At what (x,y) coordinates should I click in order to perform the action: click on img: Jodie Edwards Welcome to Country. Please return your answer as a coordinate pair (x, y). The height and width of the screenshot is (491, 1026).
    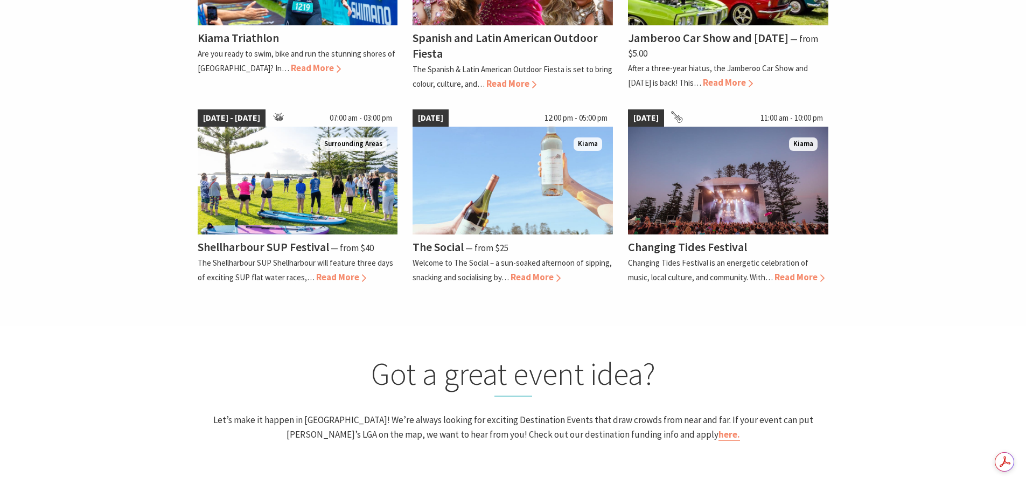
    Looking at the image, I should click on (298, 180).